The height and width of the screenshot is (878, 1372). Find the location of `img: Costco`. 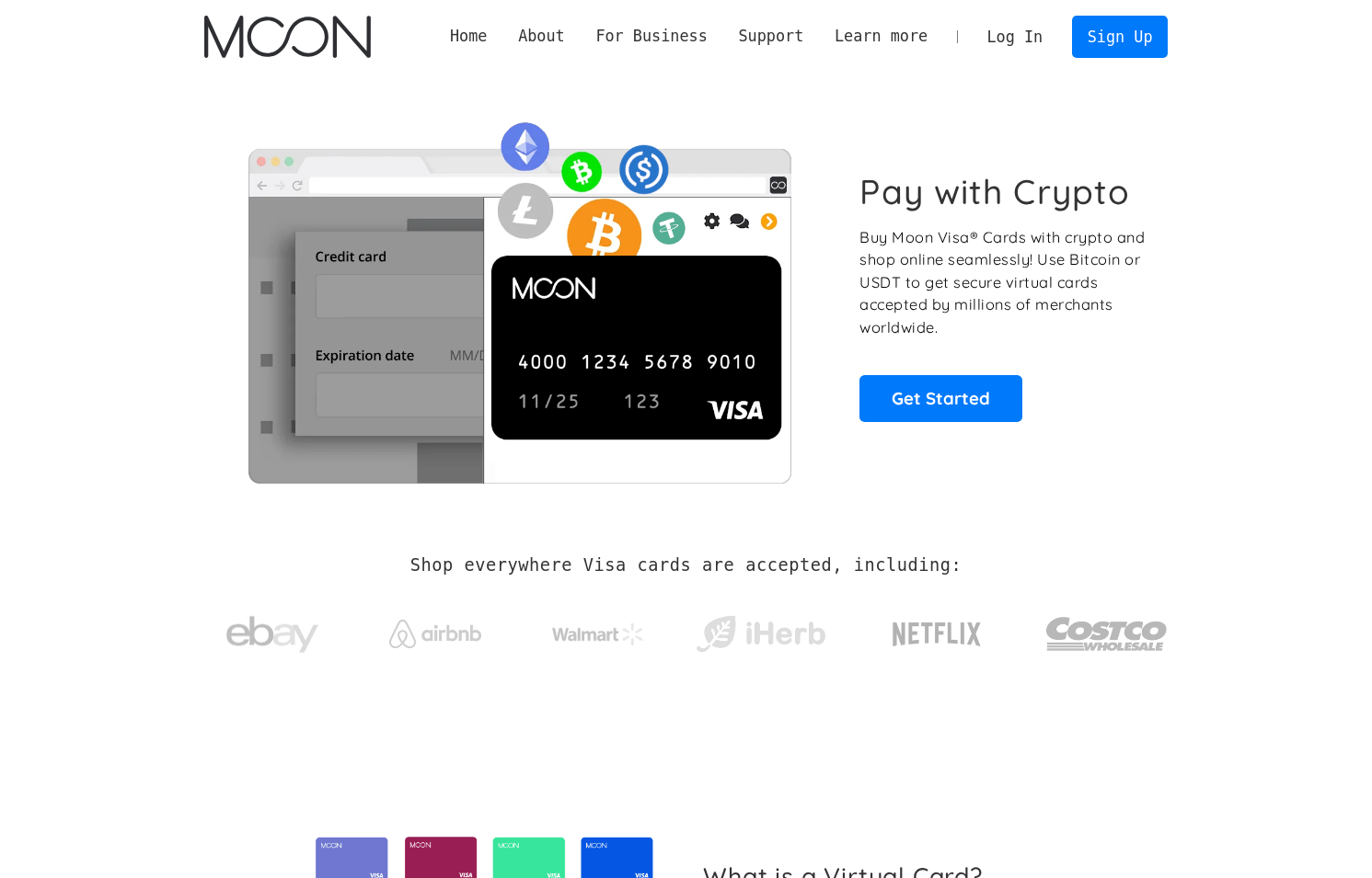

img: Costco is located at coordinates (1106, 634).